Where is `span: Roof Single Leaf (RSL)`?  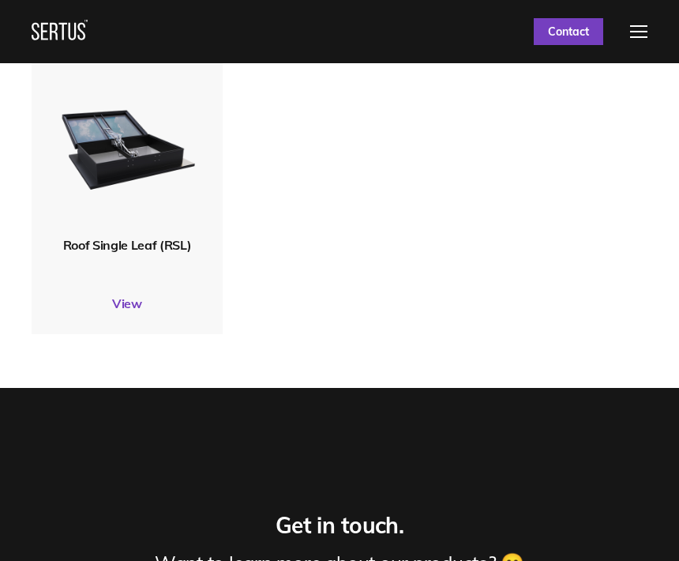 span: Roof Single Leaf (RSL) is located at coordinates (127, 245).